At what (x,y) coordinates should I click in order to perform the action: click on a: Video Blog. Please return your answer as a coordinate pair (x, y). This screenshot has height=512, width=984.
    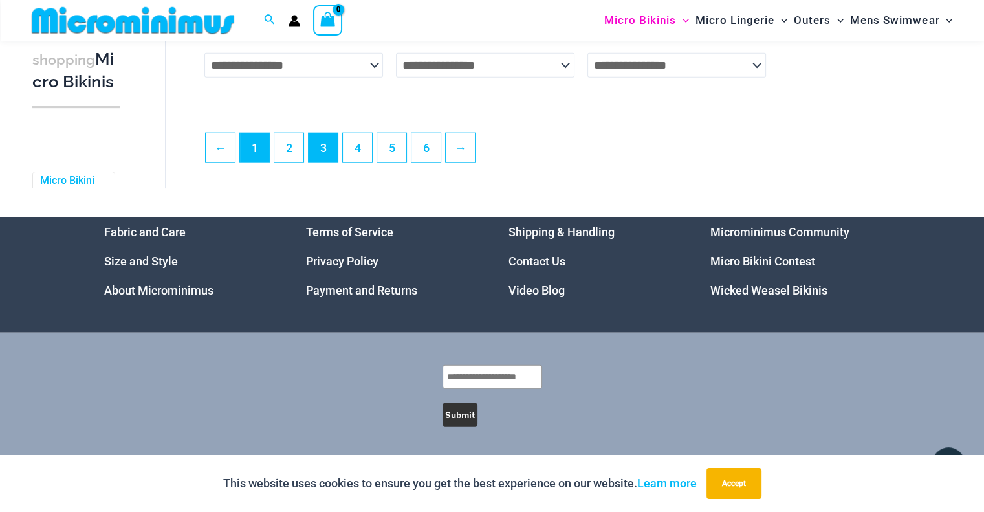
    Looking at the image, I should click on (536, 290).